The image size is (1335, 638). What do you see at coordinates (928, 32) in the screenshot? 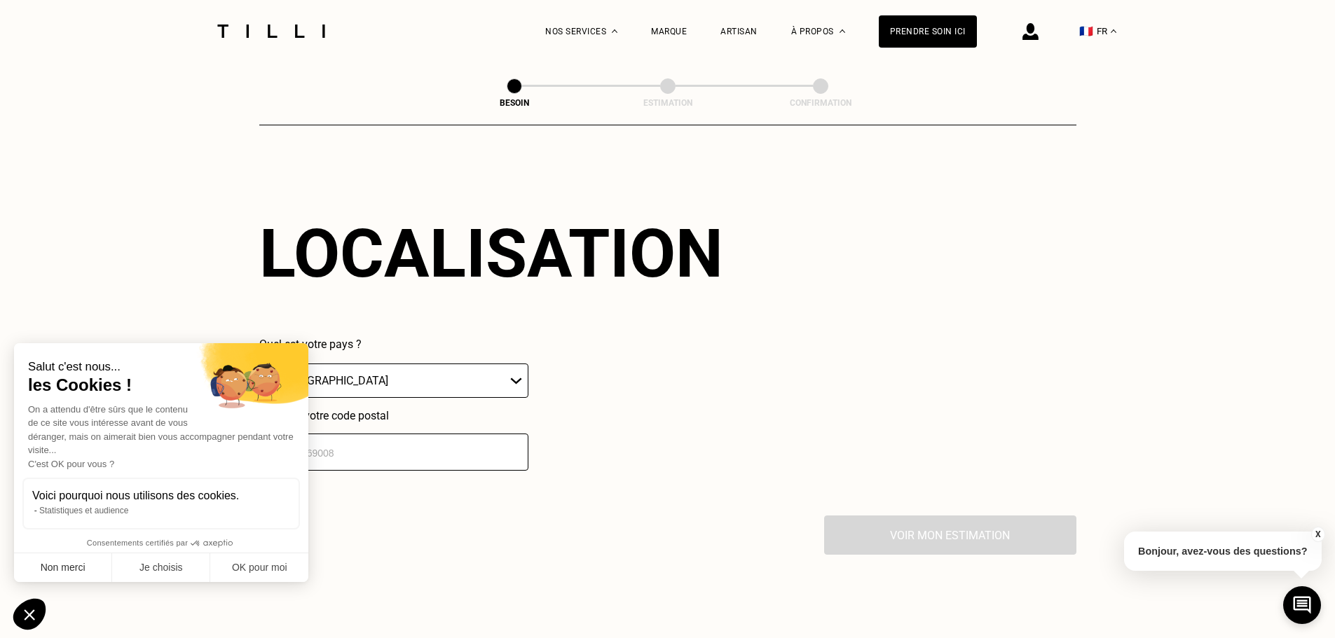
I see `div: Prendre soin ici` at bounding box center [928, 32].